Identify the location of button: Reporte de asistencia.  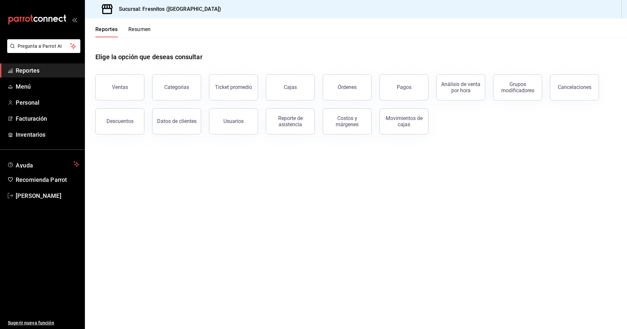
(290, 121).